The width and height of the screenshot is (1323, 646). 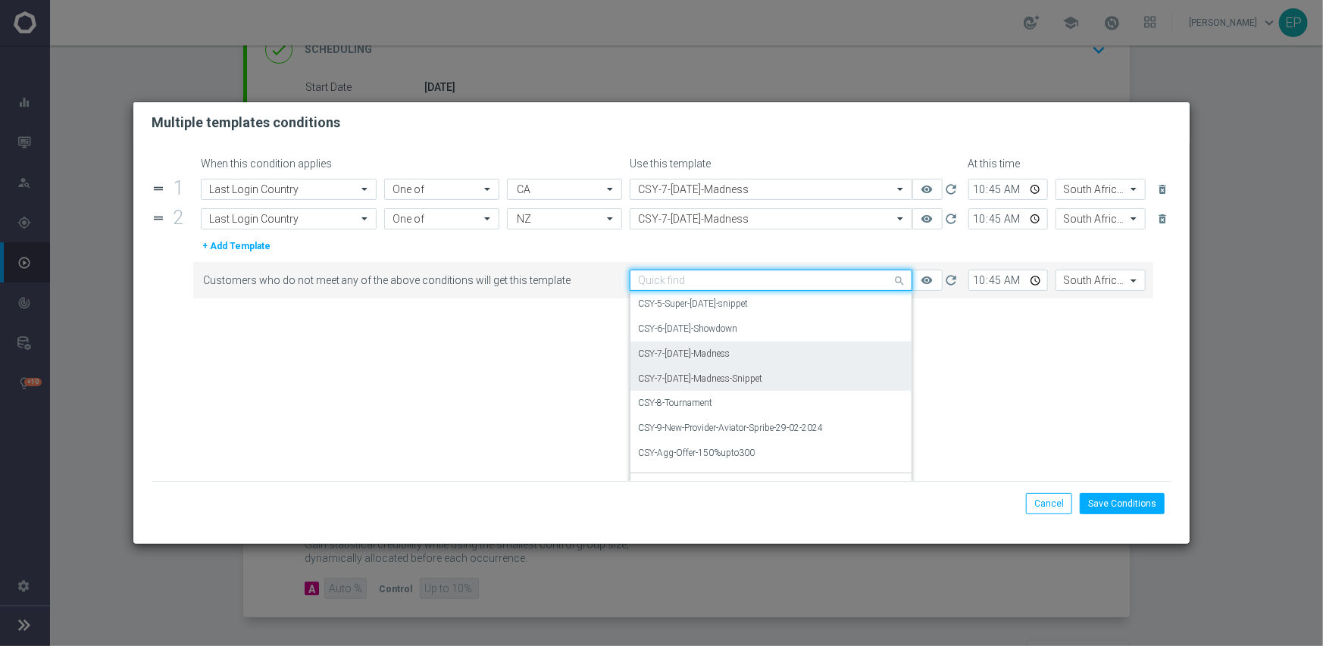 What do you see at coordinates (770, 453) in the screenshot?
I see `div: CSY-Agg-Offer-150%upto300` at bounding box center [770, 453].